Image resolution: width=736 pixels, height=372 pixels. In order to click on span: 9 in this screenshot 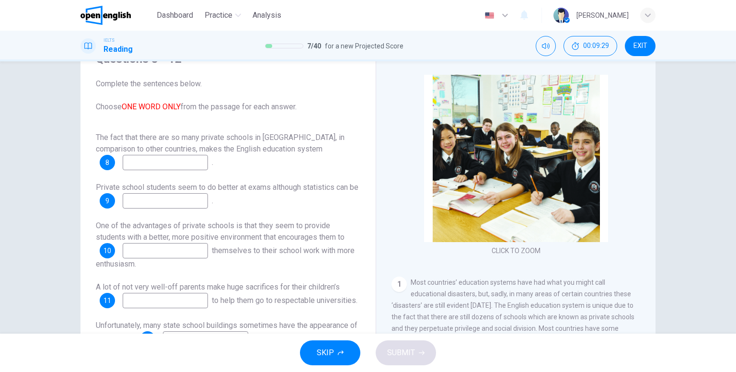, I will do `click(107, 201)`.